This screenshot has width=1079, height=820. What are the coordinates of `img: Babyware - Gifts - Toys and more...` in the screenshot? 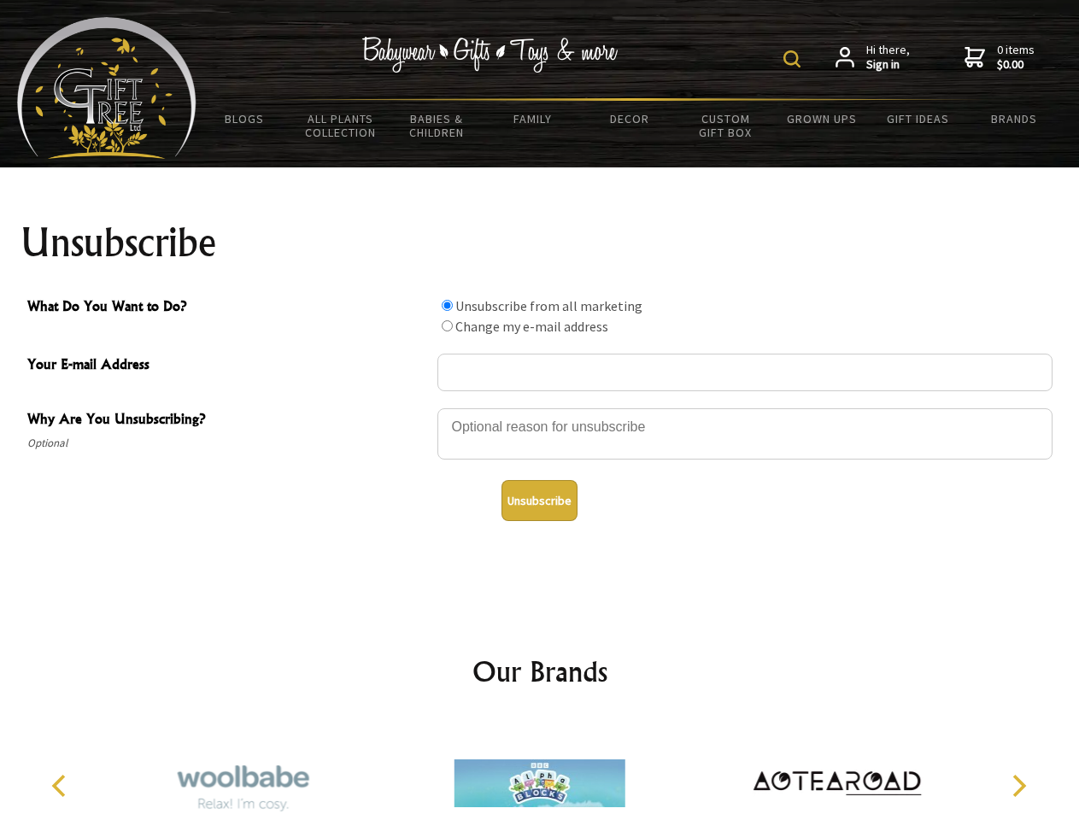 It's located at (107, 88).